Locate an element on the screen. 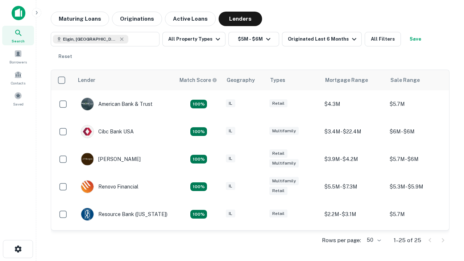  td: $4.3M is located at coordinates (353, 104).